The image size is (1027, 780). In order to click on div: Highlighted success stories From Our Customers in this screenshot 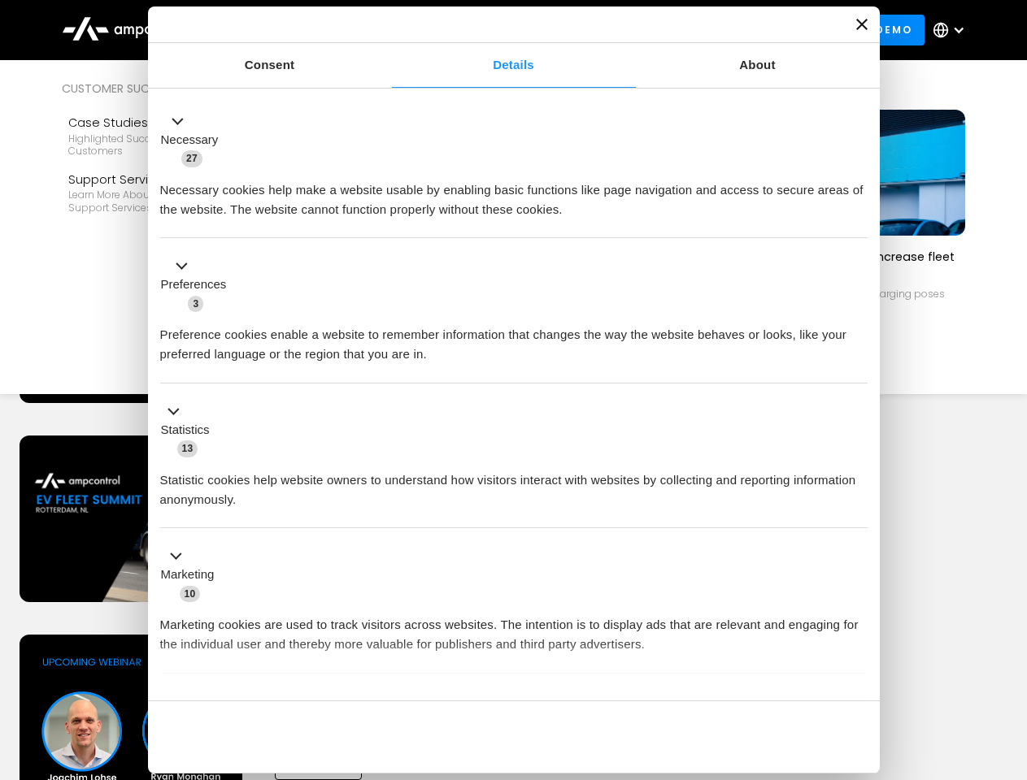, I will do `click(163, 145)`.